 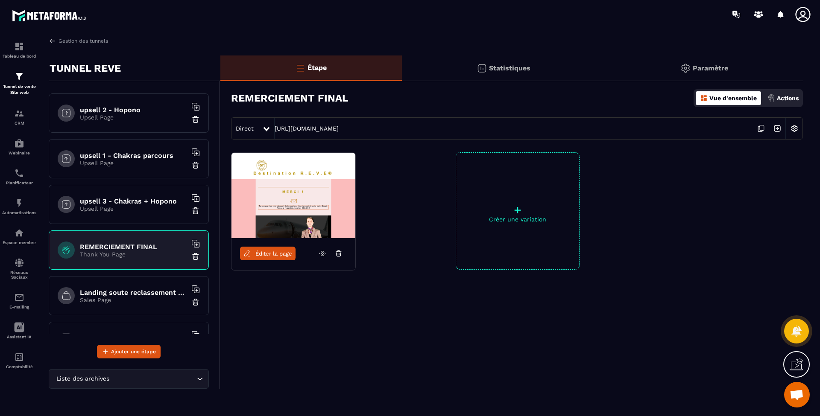 I want to click on a: formationformationTunnel de vente Site web, so click(x=19, y=83).